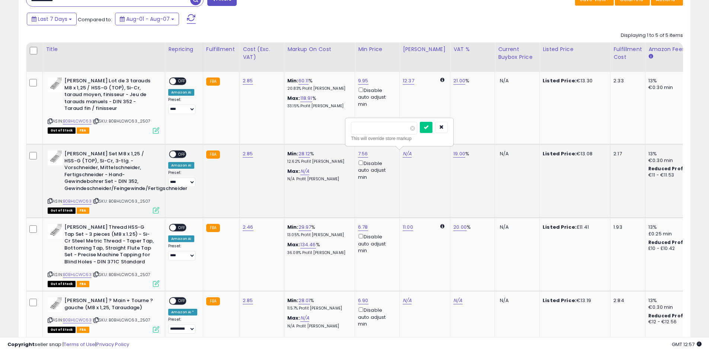 The image size is (709, 352). Describe the element at coordinates (574, 81) in the screenshot. I see `div: €13.30` at that location.